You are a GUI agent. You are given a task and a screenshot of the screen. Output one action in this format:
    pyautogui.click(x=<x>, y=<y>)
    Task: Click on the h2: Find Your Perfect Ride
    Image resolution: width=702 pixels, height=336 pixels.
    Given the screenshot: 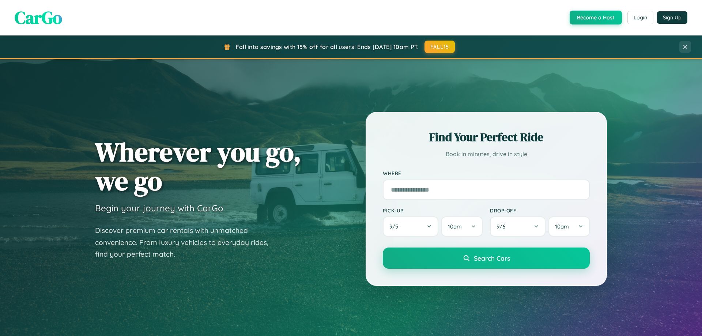 What is the action you would take?
    pyautogui.click(x=486, y=137)
    